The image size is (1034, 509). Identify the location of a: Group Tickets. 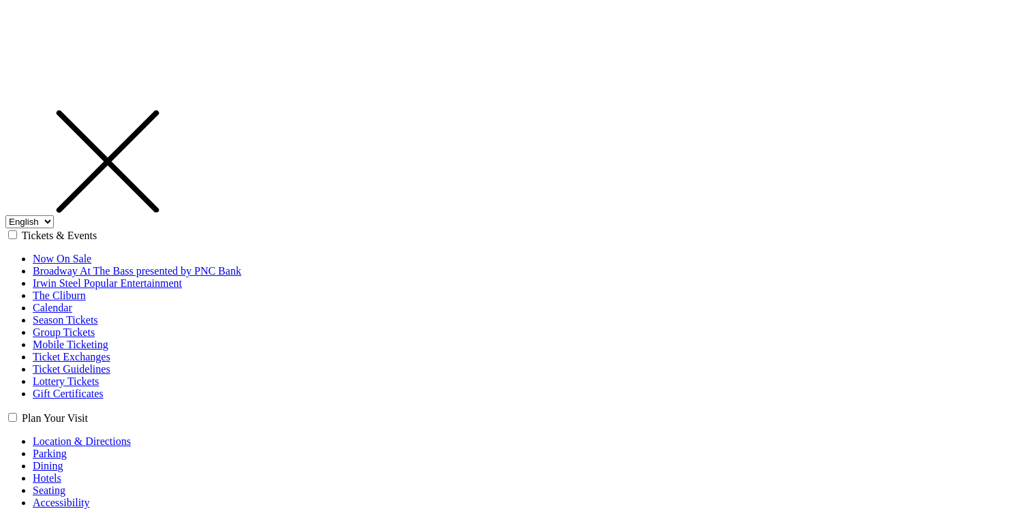
(63, 332).